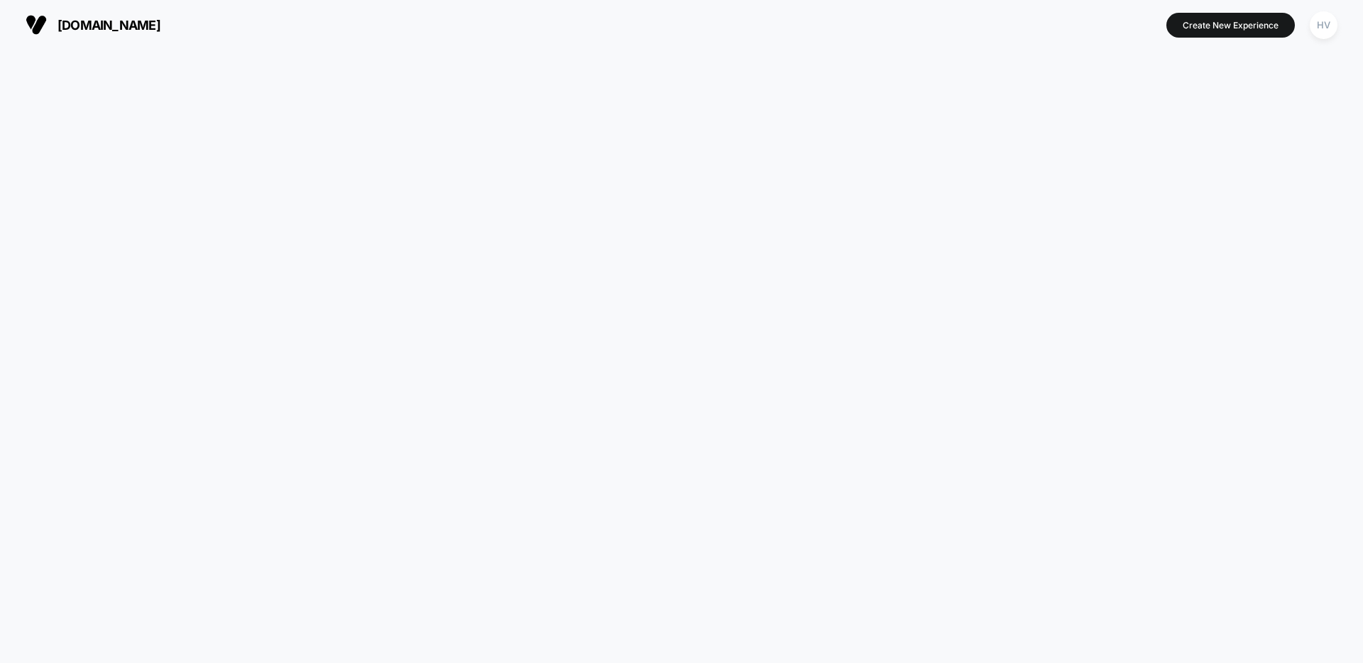 This screenshot has height=663, width=1363. What do you see at coordinates (1323, 25) in the screenshot?
I see `div: HV` at bounding box center [1323, 25].